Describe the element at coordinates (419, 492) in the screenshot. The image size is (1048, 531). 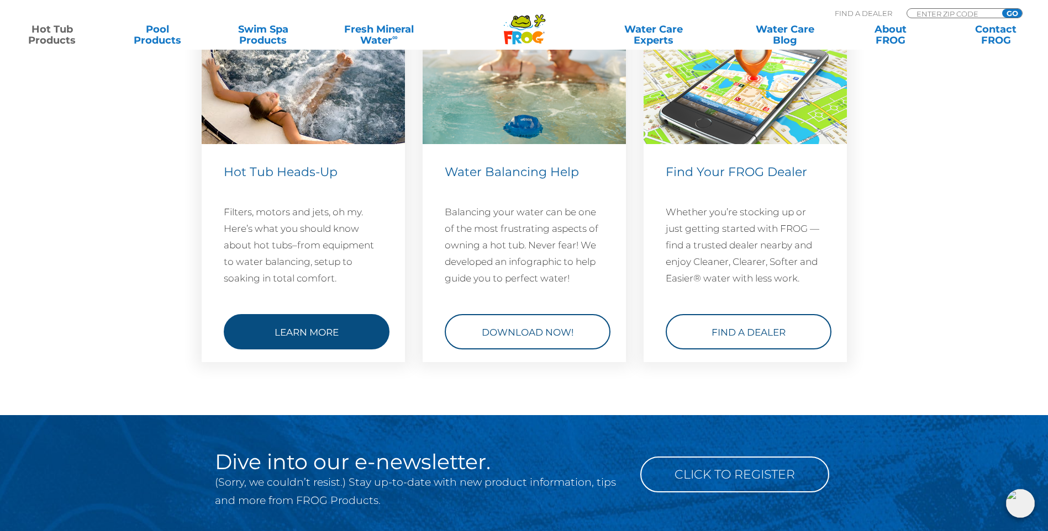
I see `p: (Sorry, we couldn’t resist.) Stay up-to-date with new product information, tips and more from FRO...` at that location.